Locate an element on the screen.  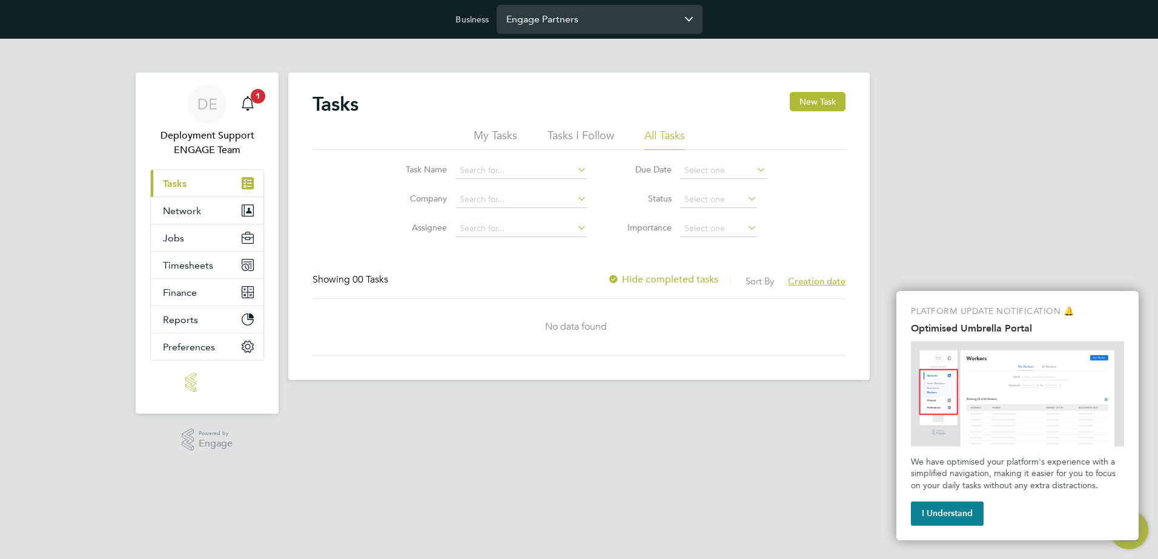
label: Status is located at coordinates (644, 199).